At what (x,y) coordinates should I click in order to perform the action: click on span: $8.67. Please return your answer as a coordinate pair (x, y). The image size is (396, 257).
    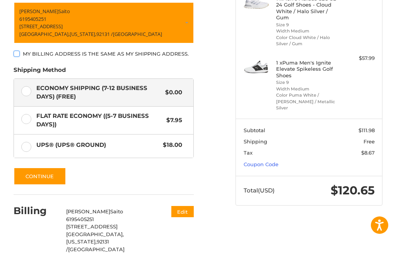
    Looking at the image, I should click on (368, 153).